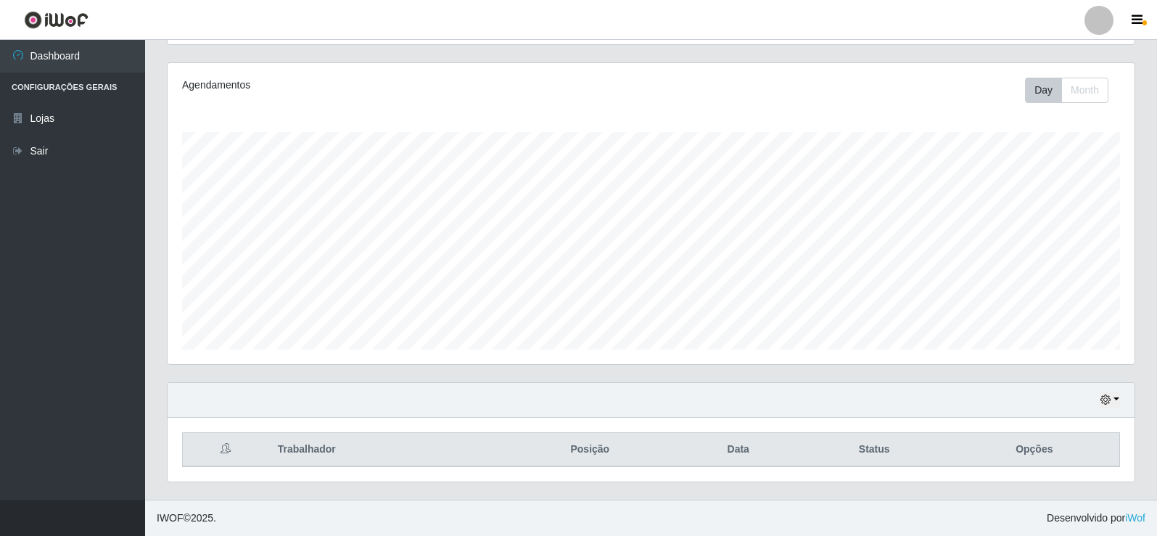  What do you see at coordinates (186, 518) in the screenshot?
I see `span: © 2025 .` at bounding box center [186, 518].